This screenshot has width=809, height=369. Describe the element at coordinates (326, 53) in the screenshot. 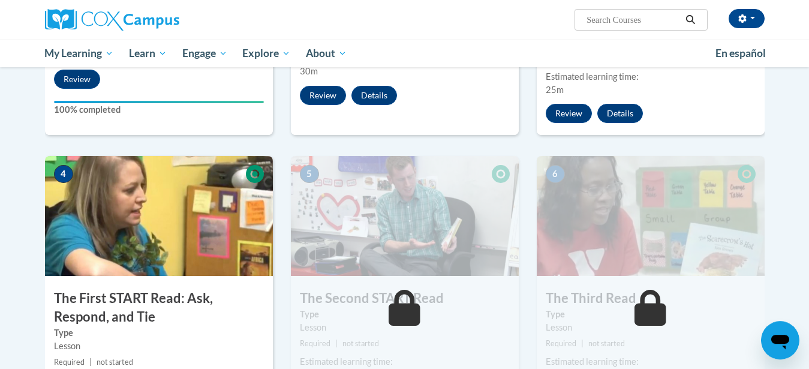

I see `a: About` at that location.